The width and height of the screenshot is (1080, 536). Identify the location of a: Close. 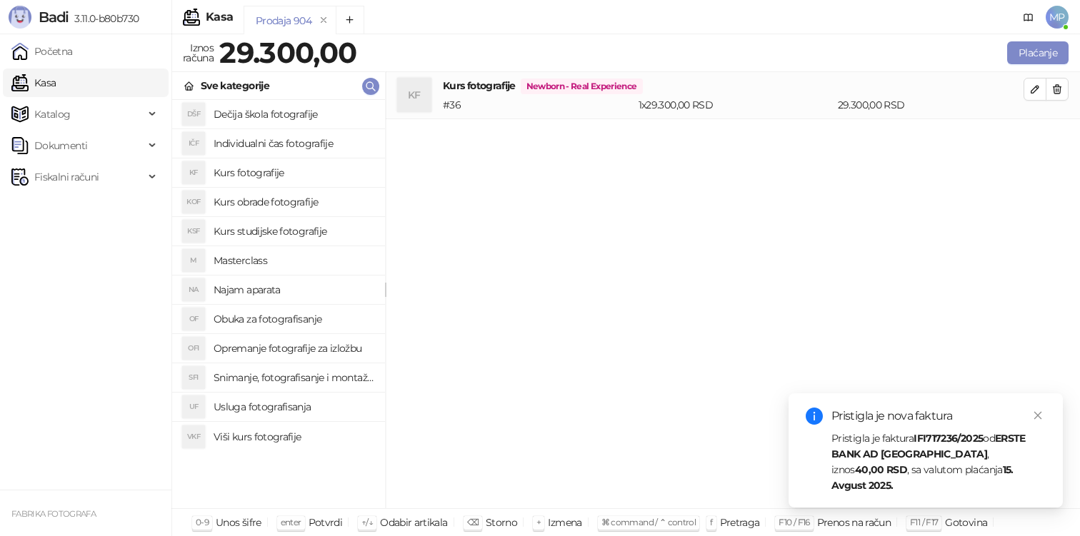
(1038, 416).